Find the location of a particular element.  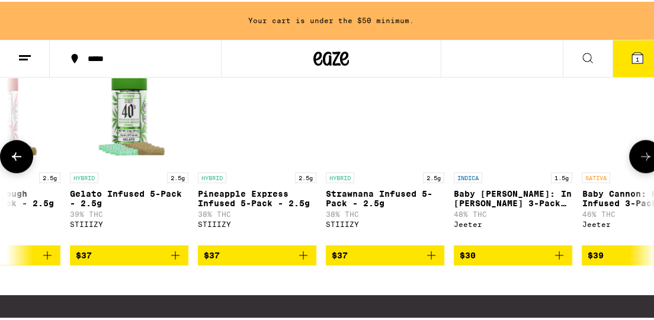

img: STIIIZY - Gelato Infused 5-Pack - 2.5g is located at coordinates (129, 105).